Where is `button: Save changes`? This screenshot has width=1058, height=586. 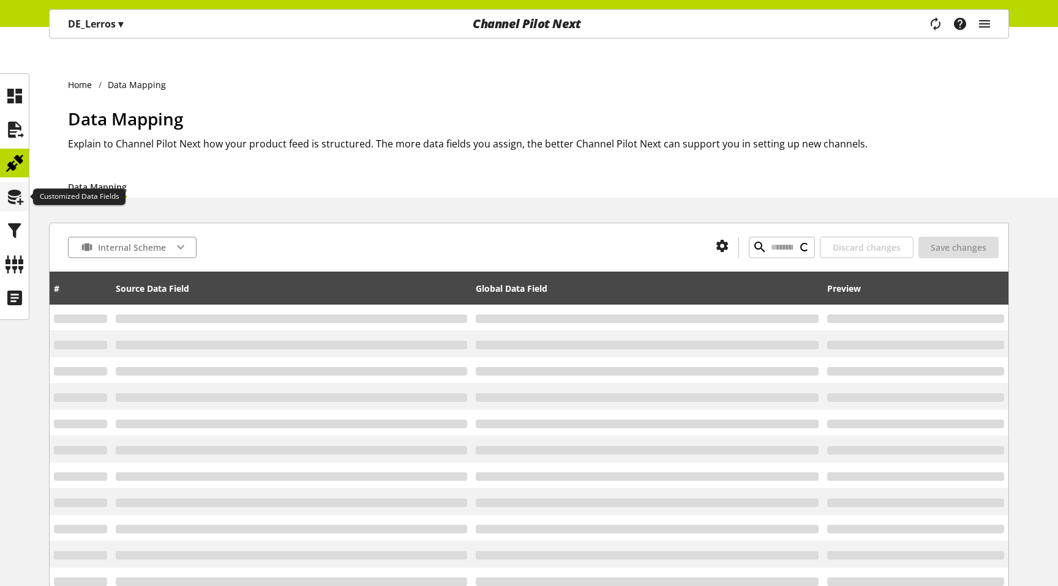
button: Save changes is located at coordinates (958, 247).